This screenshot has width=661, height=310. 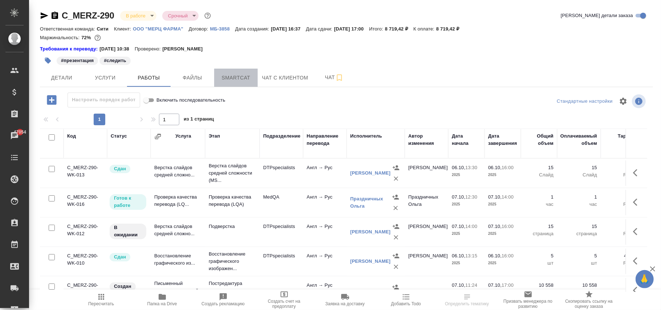 I want to click on p: Верстка слайдов средней сложности (MS..., so click(x=232, y=173).